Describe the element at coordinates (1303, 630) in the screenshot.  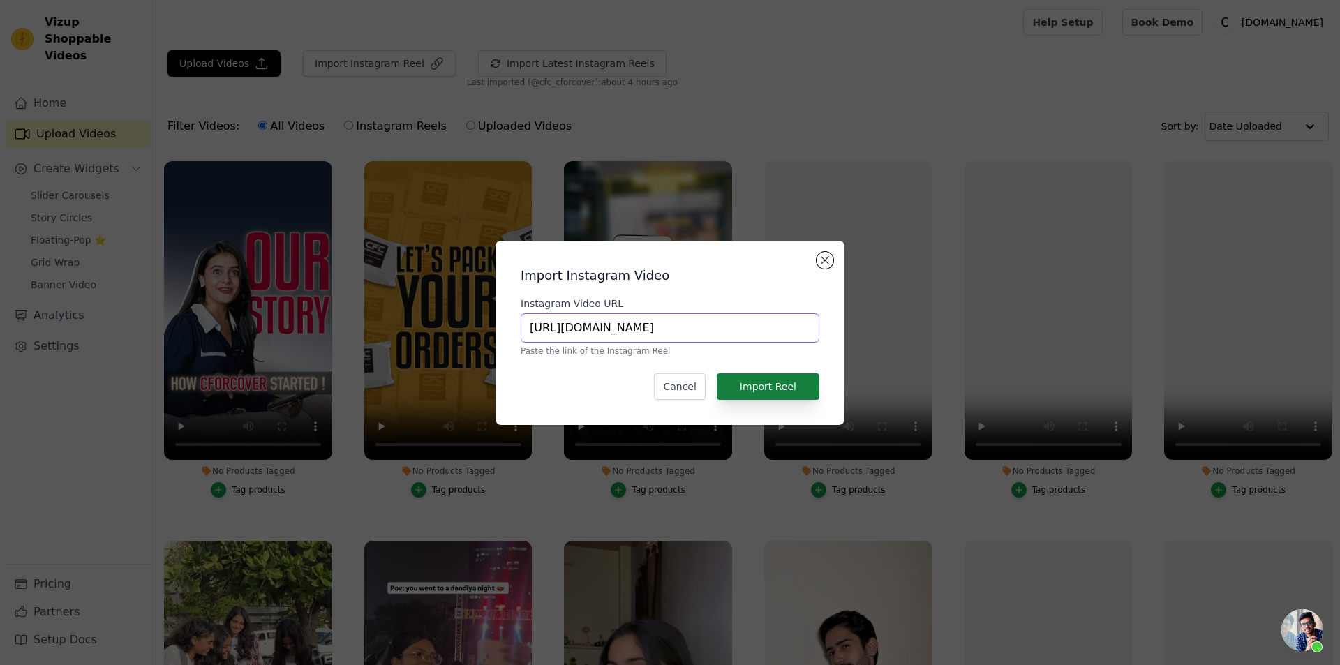
I see `div: Open chat` at that location.